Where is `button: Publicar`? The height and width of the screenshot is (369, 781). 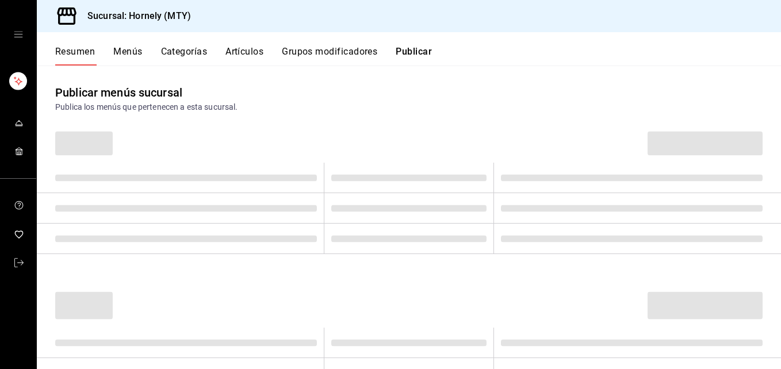
button: Publicar is located at coordinates (414, 56).